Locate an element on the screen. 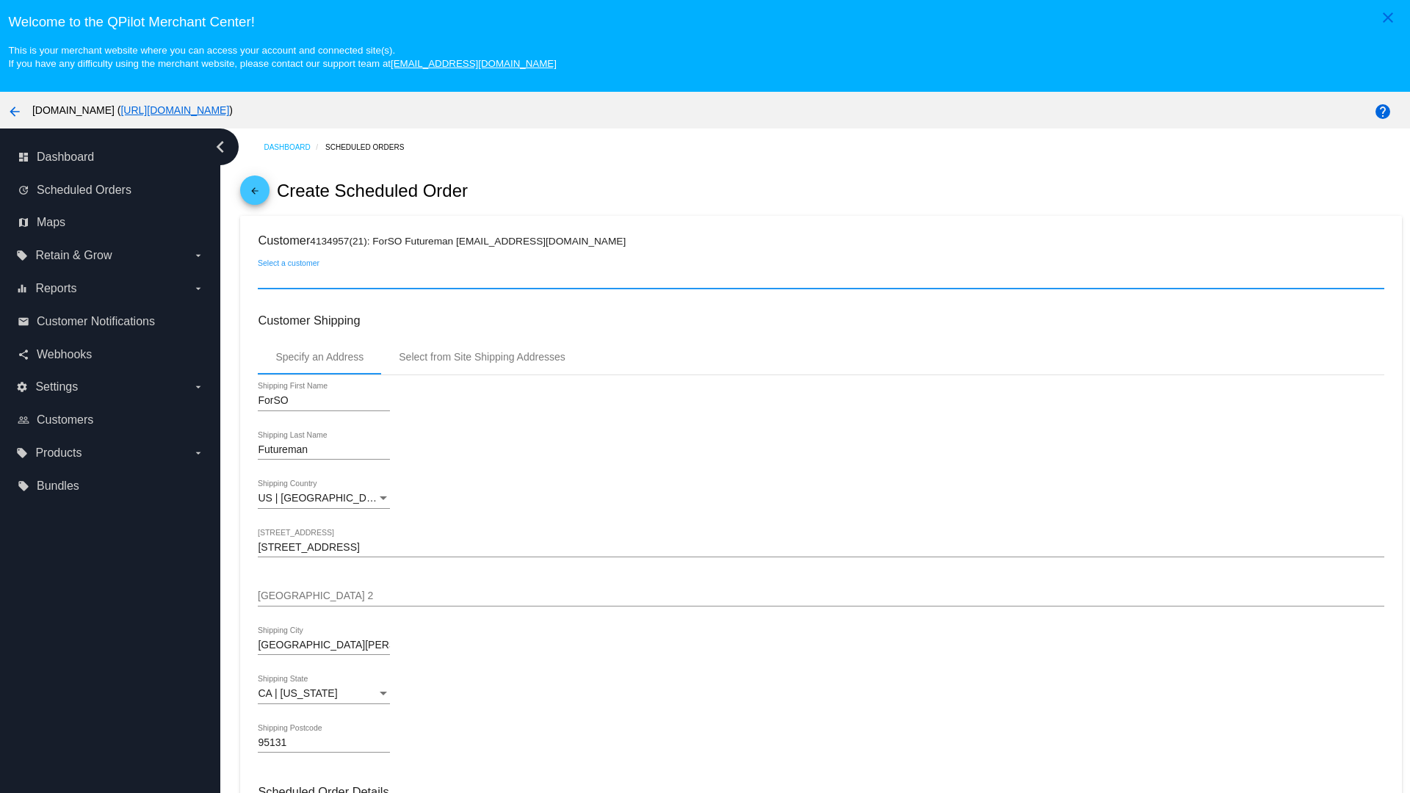 Image resolution: width=1410 pixels, height=793 pixels. i: people_outline is located at coordinates (24, 420).